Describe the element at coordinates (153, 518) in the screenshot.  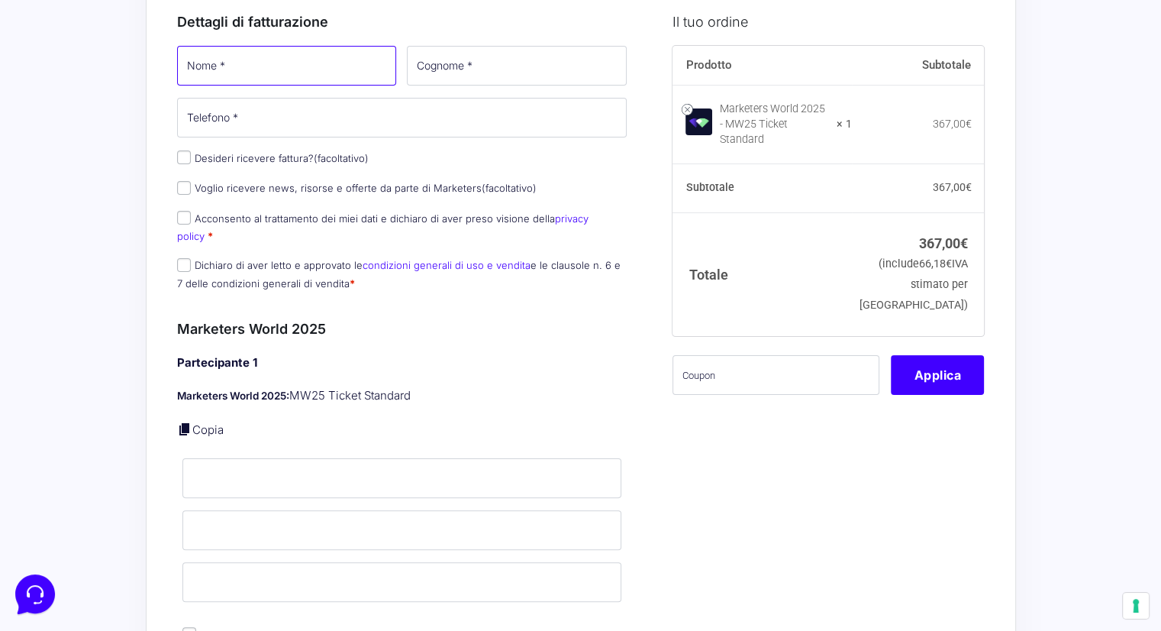
I see `p: Messaggi` at that location.